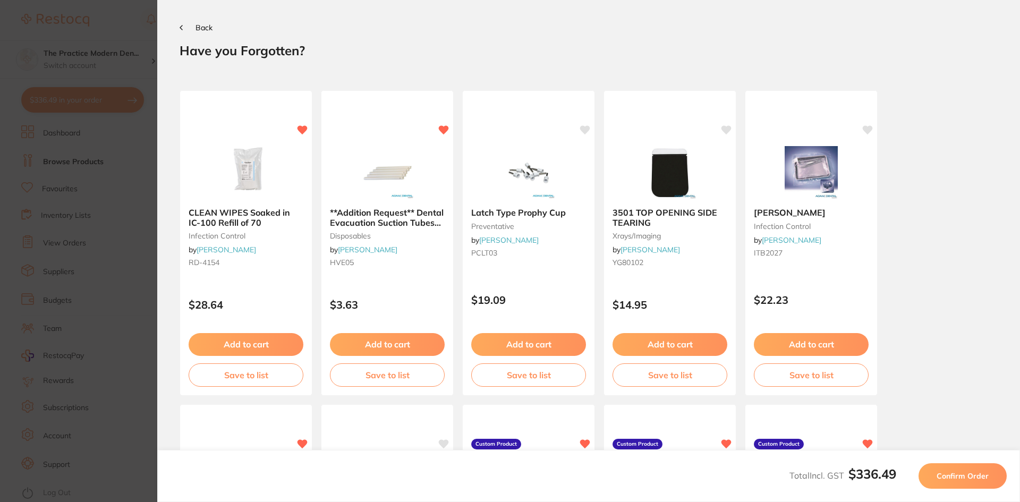 The height and width of the screenshot is (502, 1020). I want to click on p: $14.95, so click(670, 304).